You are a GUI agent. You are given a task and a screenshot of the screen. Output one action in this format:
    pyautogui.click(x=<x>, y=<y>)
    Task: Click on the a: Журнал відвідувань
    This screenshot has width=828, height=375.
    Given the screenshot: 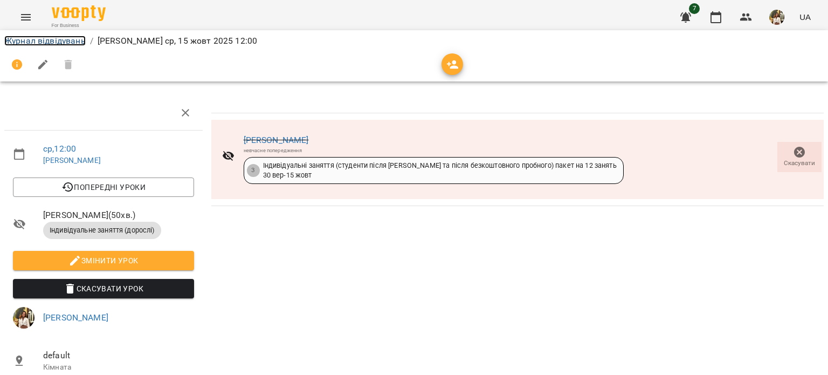 What is the action you would take?
    pyautogui.click(x=45, y=40)
    